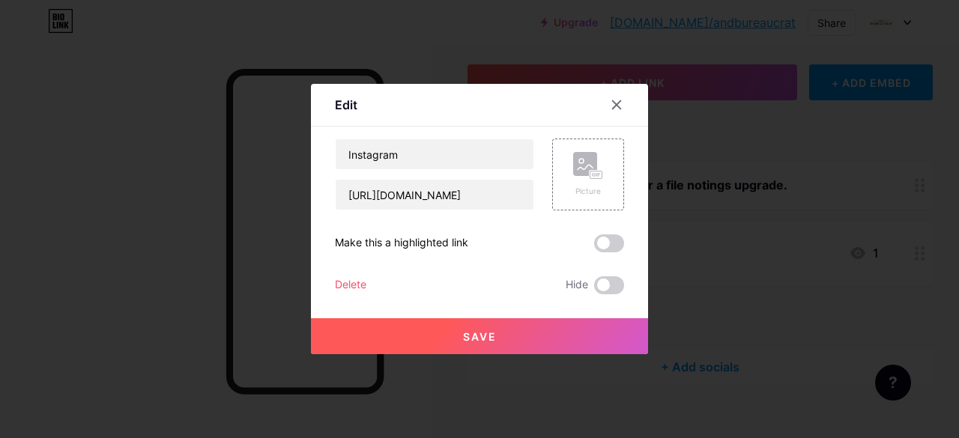  Describe the element at coordinates (435, 154) in the screenshot. I see `input: Title` at that location.